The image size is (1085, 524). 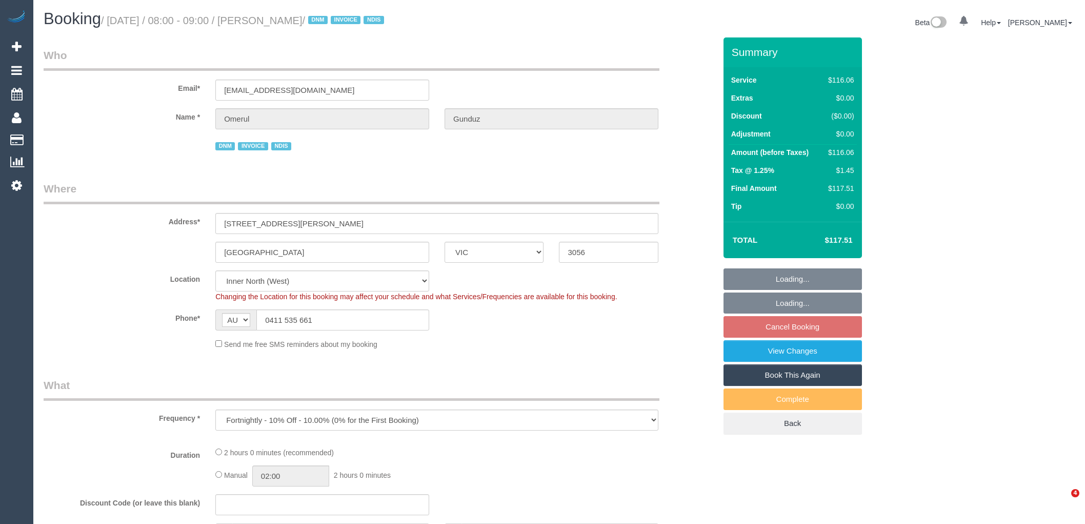 What do you see at coordinates (122, 316) in the screenshot?
I see `label: Phone*` at bounding box center [122, 316].